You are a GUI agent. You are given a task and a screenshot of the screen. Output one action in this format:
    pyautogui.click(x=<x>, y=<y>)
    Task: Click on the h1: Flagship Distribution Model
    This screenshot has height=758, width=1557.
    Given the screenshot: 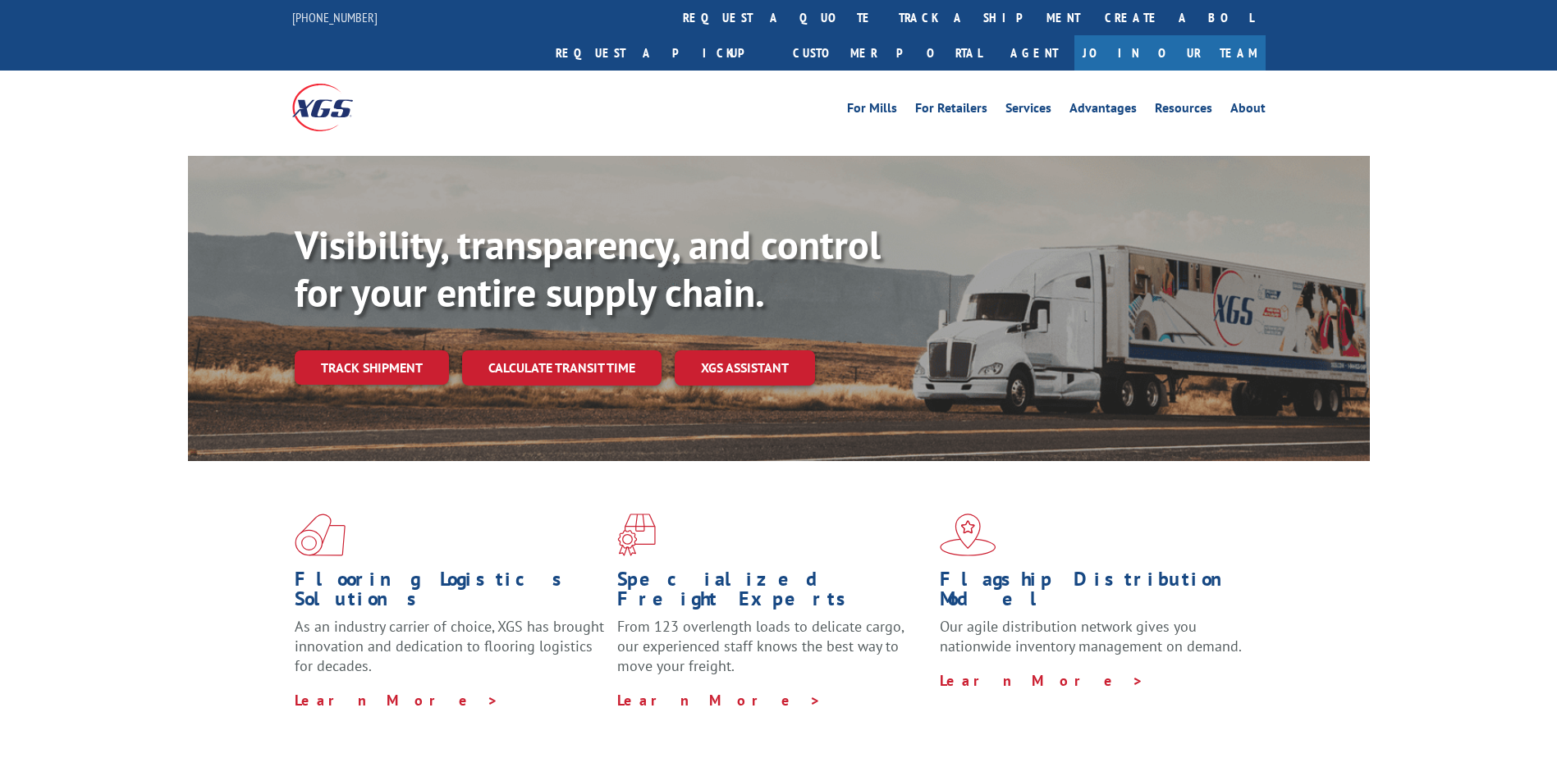 What is the action you would take?
    pyautogui.click(x=1095, y=593)
    